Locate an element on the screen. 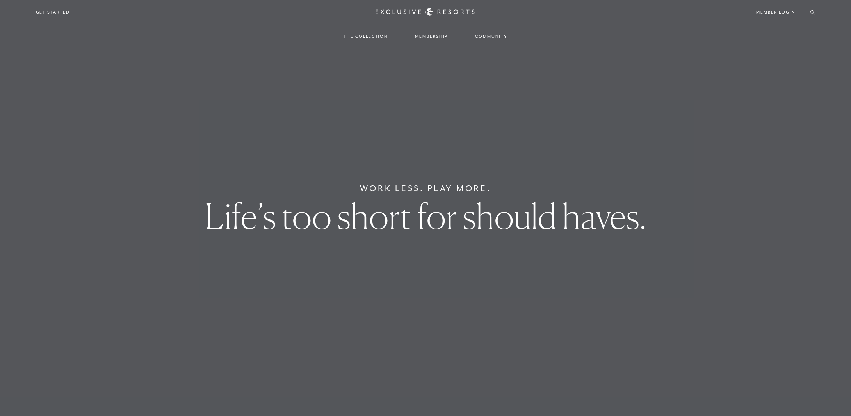 This screenshot has width=851, height=416. a: The Collection is located at coordinates (365, 36).